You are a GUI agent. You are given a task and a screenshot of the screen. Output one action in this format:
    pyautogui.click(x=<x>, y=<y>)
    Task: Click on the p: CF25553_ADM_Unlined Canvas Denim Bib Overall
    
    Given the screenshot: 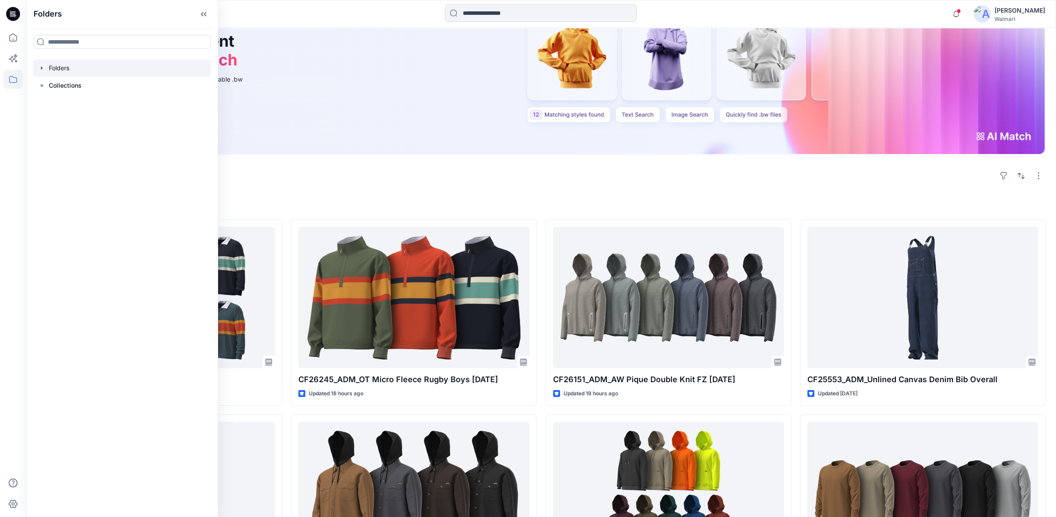 What is the action you would take?
    pyautogui.click(x=922, y=379)
    